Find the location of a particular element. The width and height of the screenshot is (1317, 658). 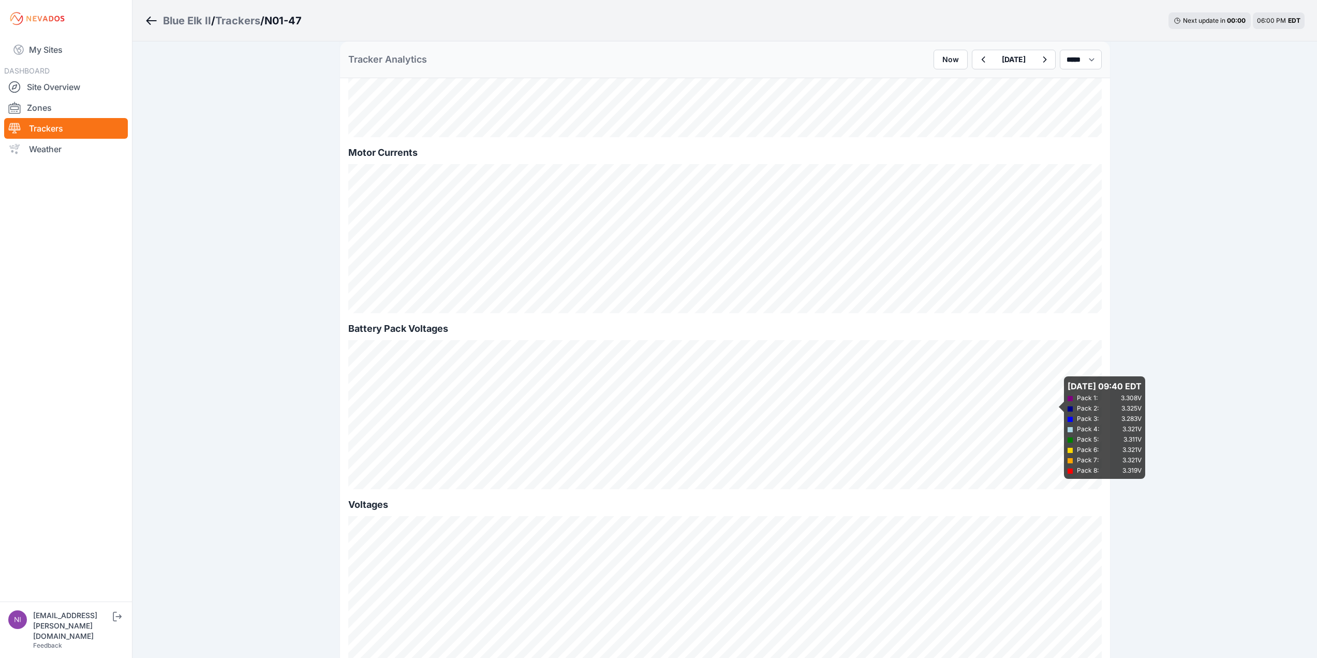

span: DASHBOARD is located at coordinates (27, 70).